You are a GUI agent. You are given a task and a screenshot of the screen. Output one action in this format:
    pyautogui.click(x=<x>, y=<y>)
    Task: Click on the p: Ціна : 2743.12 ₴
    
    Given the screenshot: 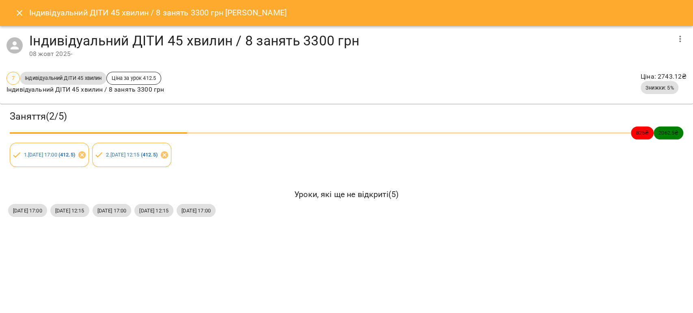 What is the action you would take?
    pyautogui.click(x=663, y=77)
    